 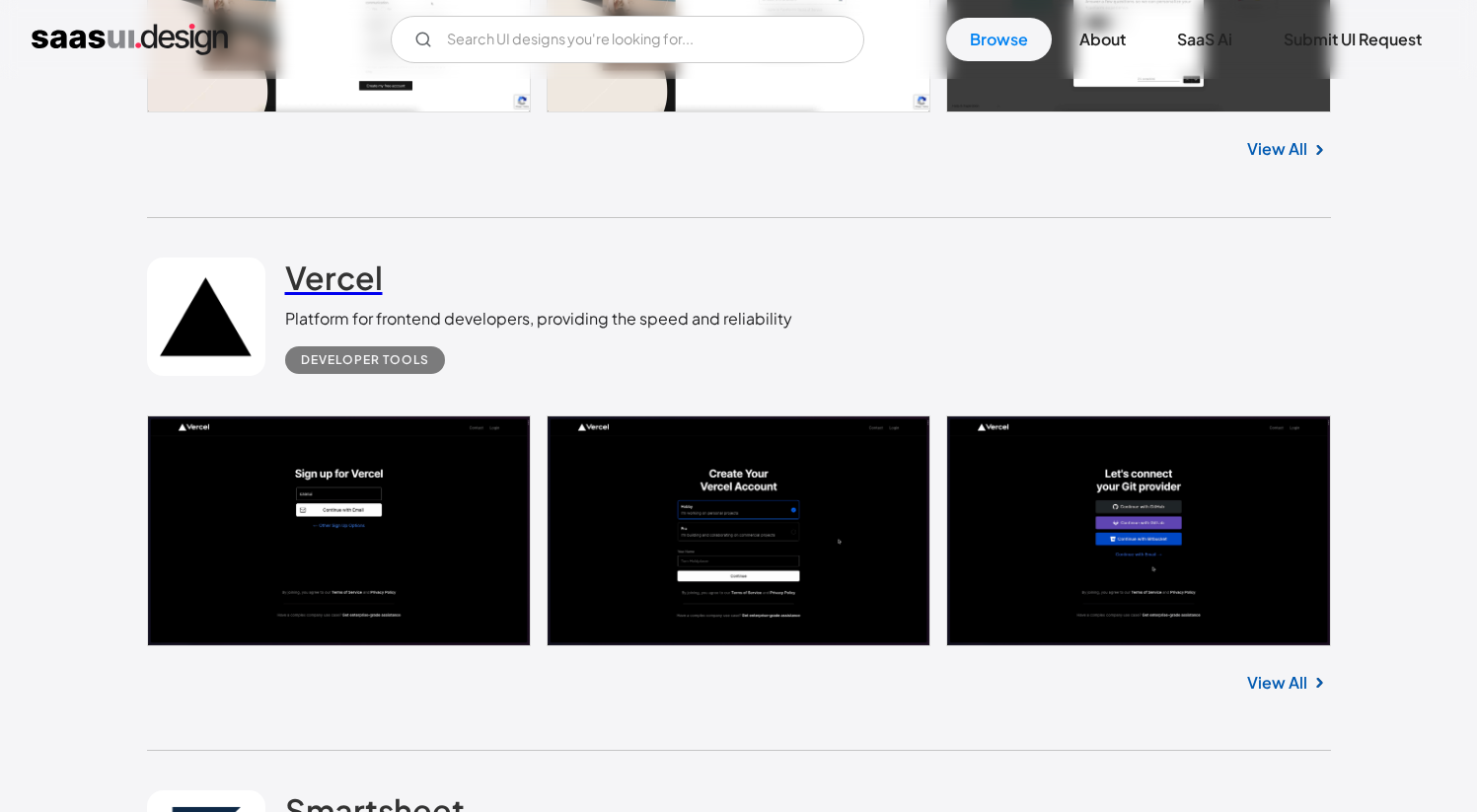 What do you see at coordinates (999, 40) in the screenshot?
I see `a: Browse` at bounding box center [999, 40].